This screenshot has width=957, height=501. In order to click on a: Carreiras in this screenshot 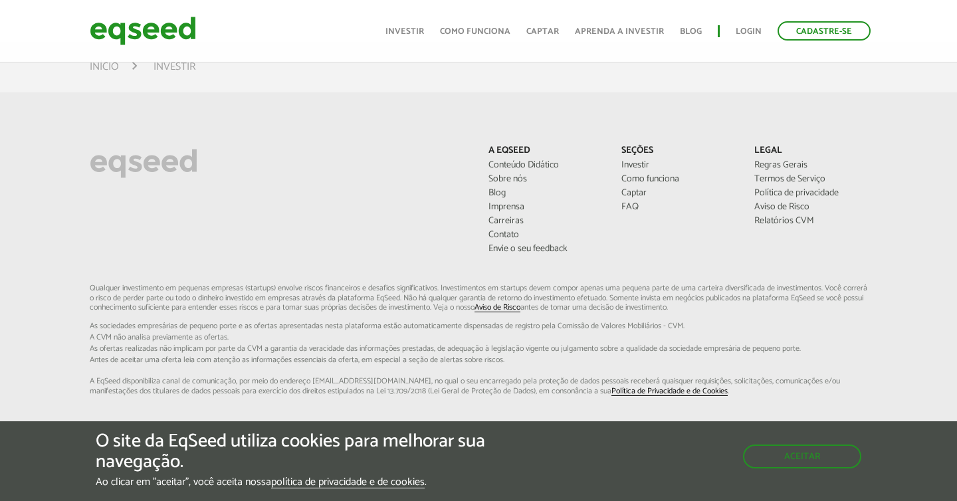, I will do `click(545, 221)`.